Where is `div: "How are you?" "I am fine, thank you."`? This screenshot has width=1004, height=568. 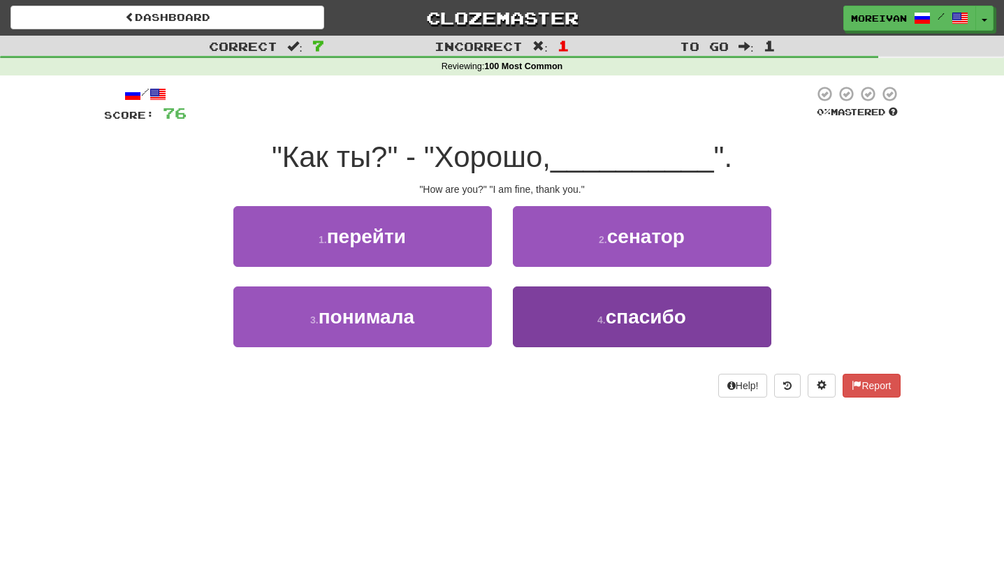
div: "How are you?" "I am fine, thank you." is located at coordinates (502, 189).